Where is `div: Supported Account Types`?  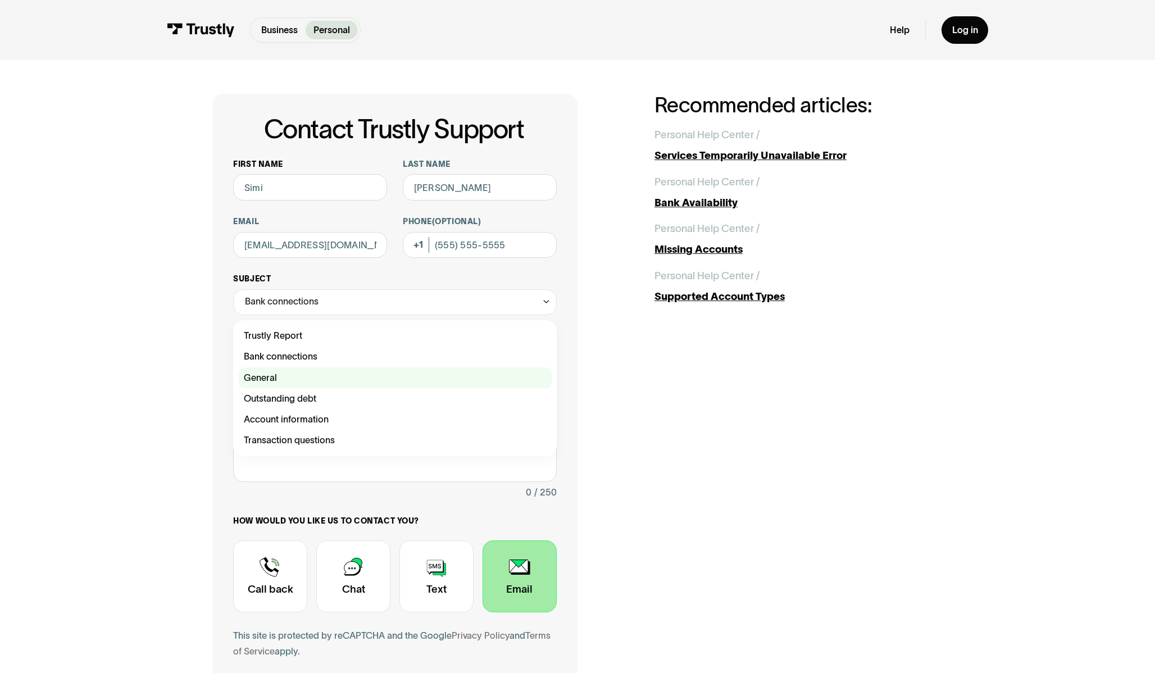
div: Supported Account Types is located at coordinates (798, 297).